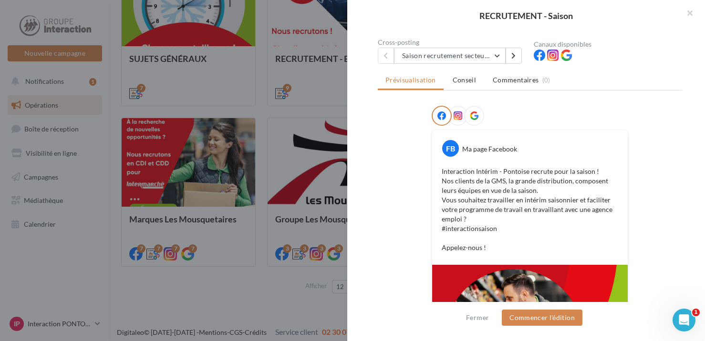 The width and height of the screenshot is (705, 341). What do you see at coordinates (489, 149) in the screenshot?
I see `div: Ma page Facebook` at bounding box center [489, 149].